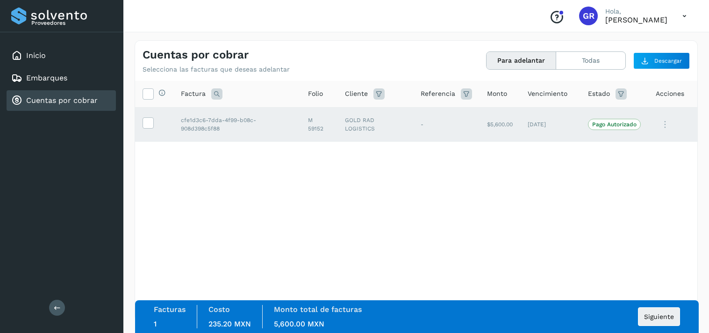  Describe the element at coordinates (636, 11) in the screenshot. I see `p: Hola,` at that location.